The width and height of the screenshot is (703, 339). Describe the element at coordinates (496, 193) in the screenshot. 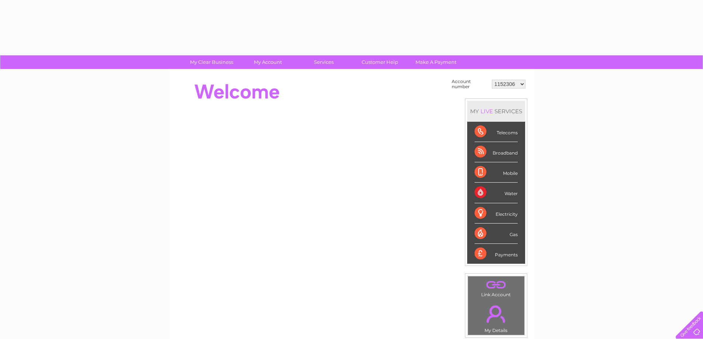

I see `div: Water` at that location.